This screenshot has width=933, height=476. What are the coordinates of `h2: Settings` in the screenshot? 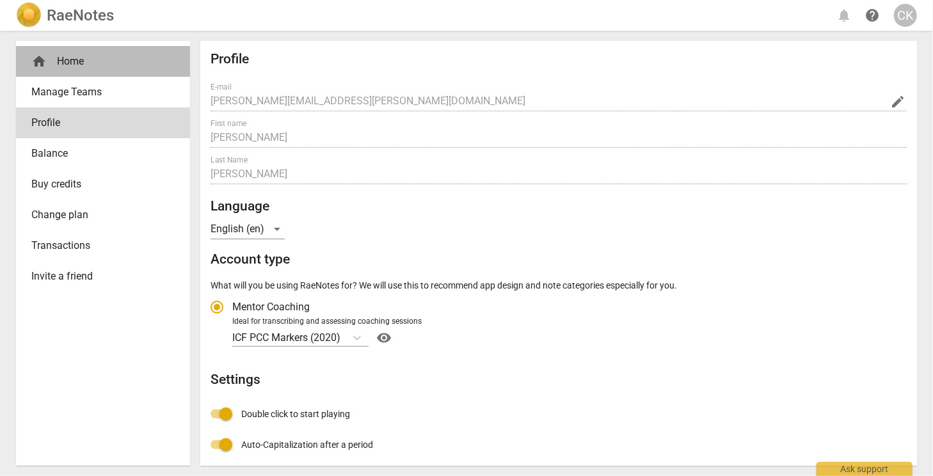 It's located at (559, 379).